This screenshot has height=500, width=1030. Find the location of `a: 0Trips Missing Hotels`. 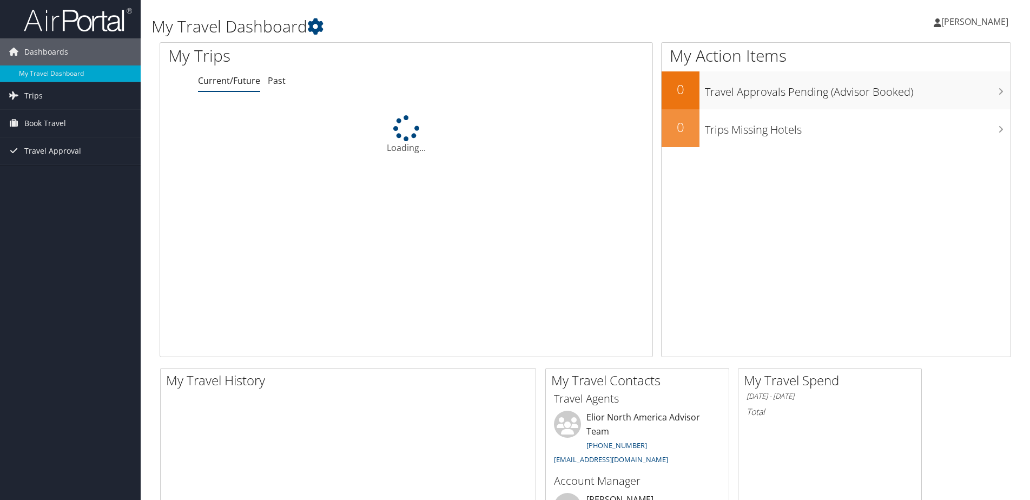

a: 0Trips Missing Hotels is located at coordinates (836, 128).